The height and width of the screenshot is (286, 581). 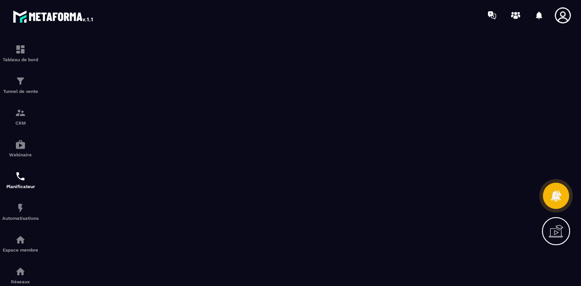 What do you see at coordinates (20, 177) in the screenshot?
I see `img: scheduler` at bounding box center [20, 177].